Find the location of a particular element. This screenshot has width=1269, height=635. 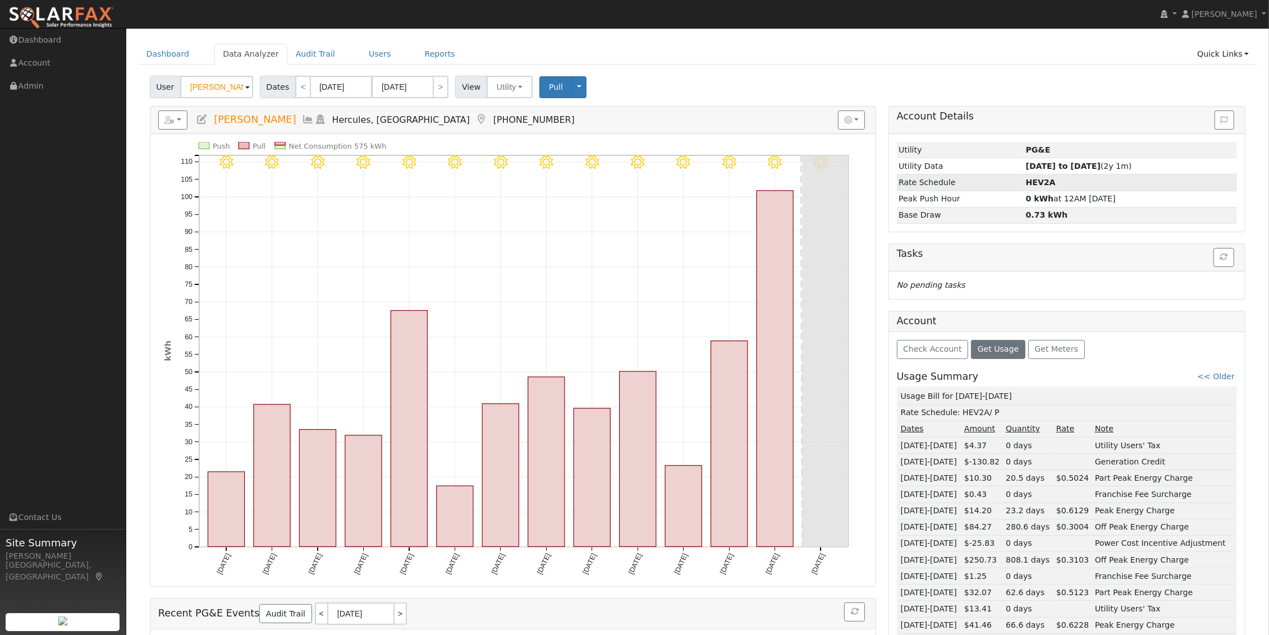

a: Edit User (38334) is located at coordinates (202, 120).